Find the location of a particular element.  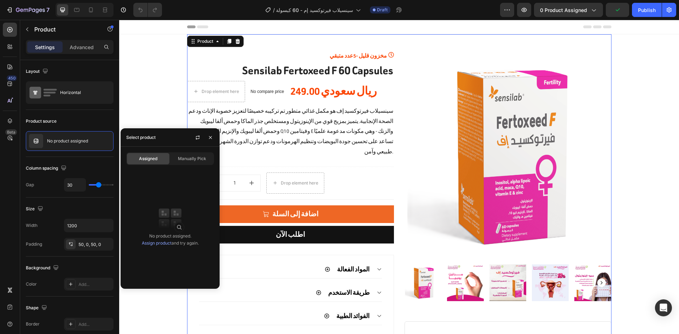

div: Open Intercom Messenger is located at coordinates (663, 308).